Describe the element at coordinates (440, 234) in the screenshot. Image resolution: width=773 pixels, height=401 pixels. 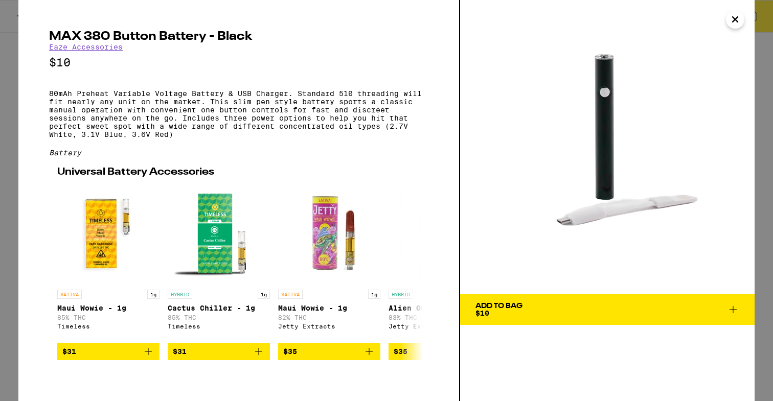
I see `img: Jetty Extracts - Alien OG - 1g` at that location.